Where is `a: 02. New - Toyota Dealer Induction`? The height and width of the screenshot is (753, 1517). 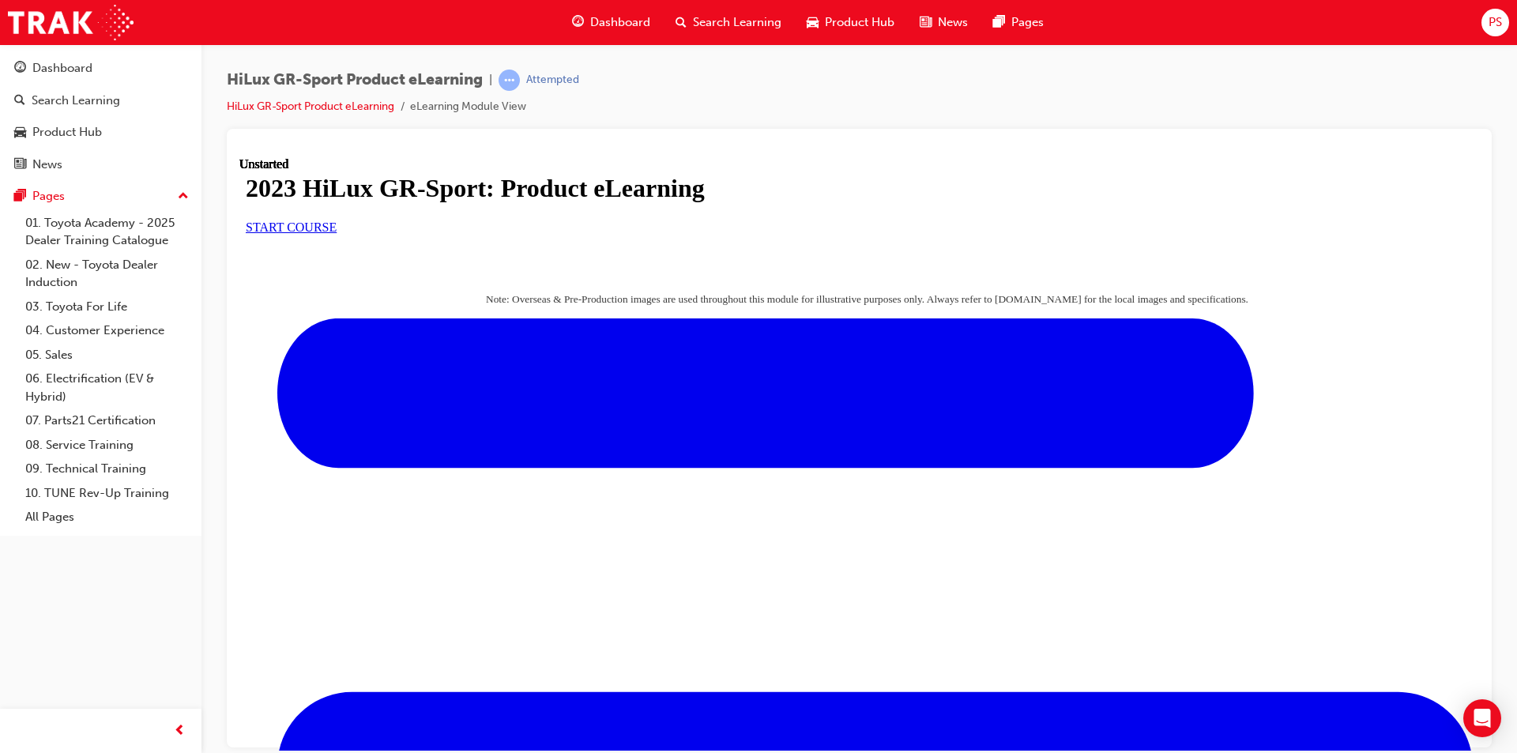 a: 02. New - Toyota Dealer Induction is located at coordinates (107, 273).